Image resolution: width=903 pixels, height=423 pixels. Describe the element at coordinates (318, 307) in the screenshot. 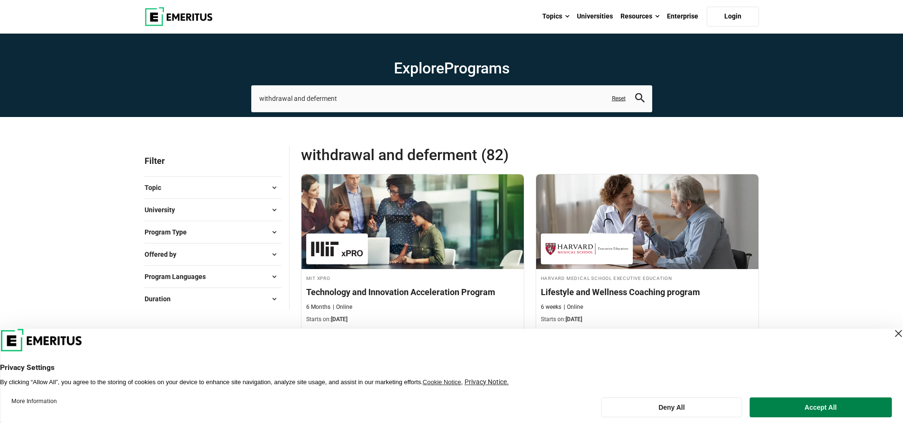

I see `p: 6 Months` at that location.